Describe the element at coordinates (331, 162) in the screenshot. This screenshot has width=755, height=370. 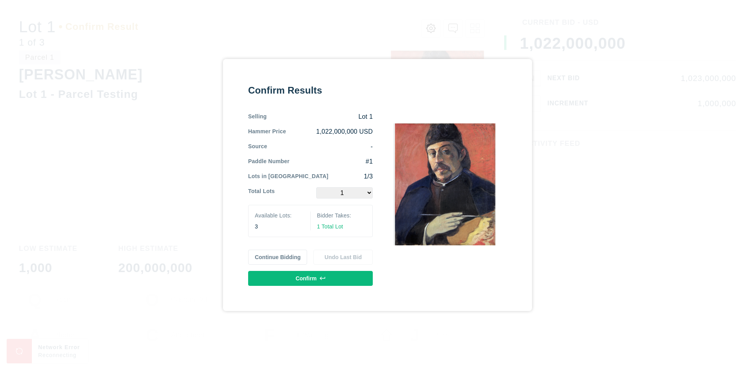
I see `div: #1` at that location.